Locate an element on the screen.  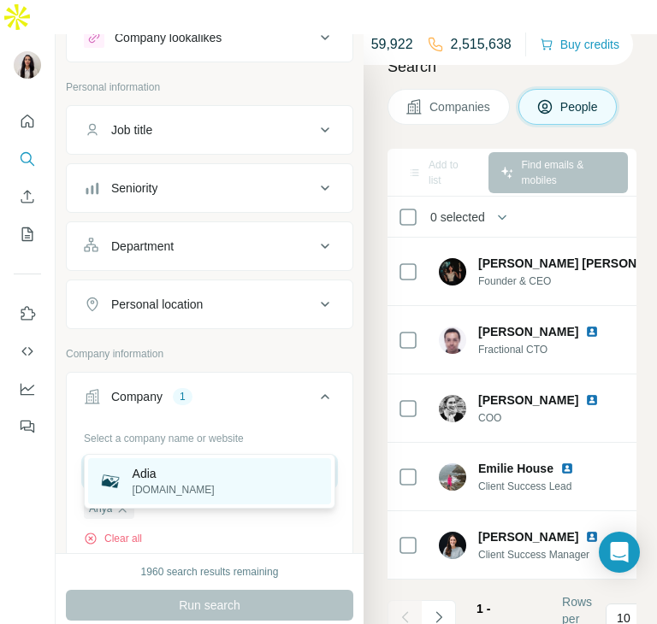
button: Feedback is located at coordinates (27, 427).